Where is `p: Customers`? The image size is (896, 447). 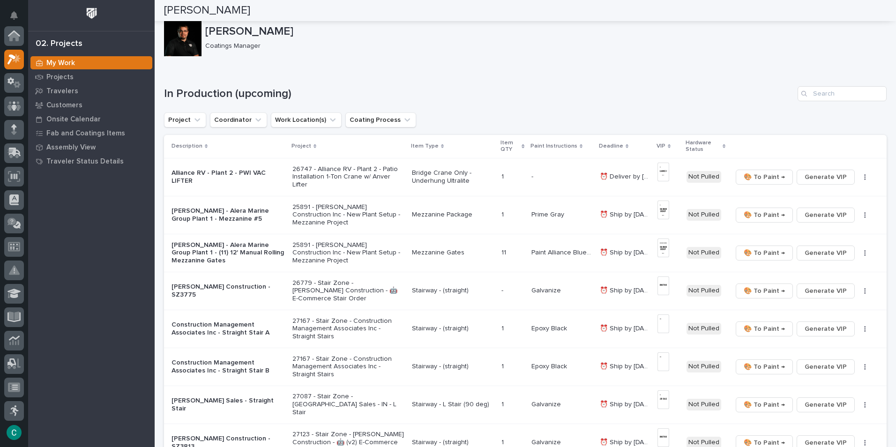
p: Customers is located at coordinates (64, 105).